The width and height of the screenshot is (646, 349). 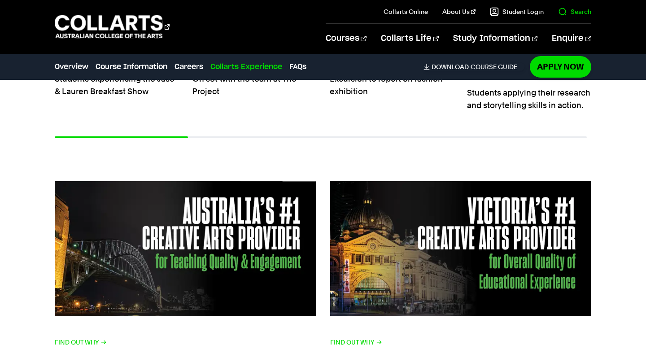 I want to click on a: Student Login, so click(x=517, y=12).